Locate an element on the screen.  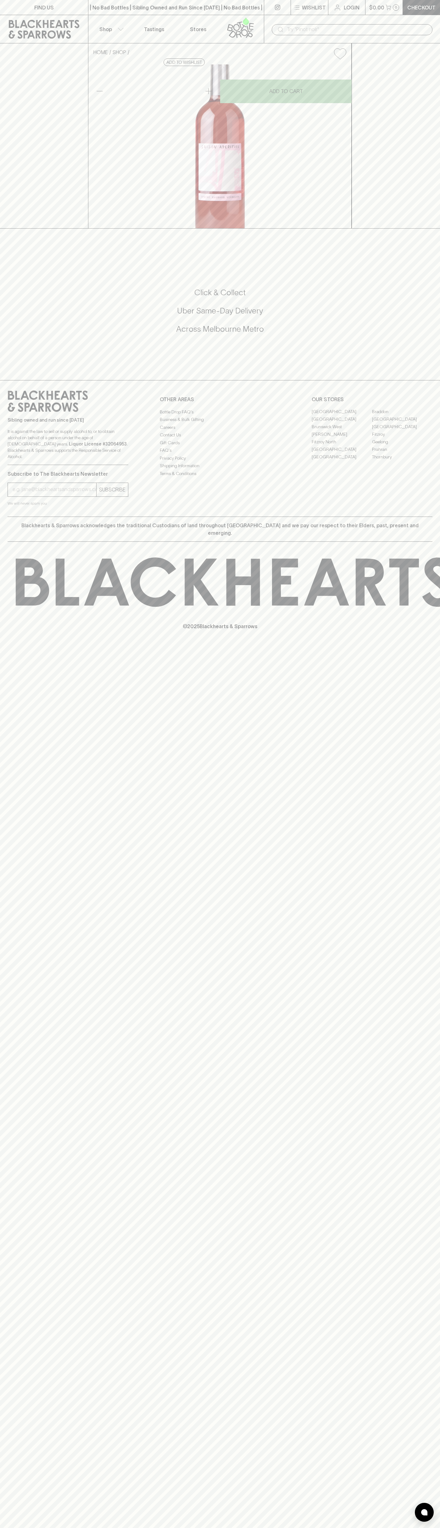
img: 29365.png is located at coordinates (220, 146).